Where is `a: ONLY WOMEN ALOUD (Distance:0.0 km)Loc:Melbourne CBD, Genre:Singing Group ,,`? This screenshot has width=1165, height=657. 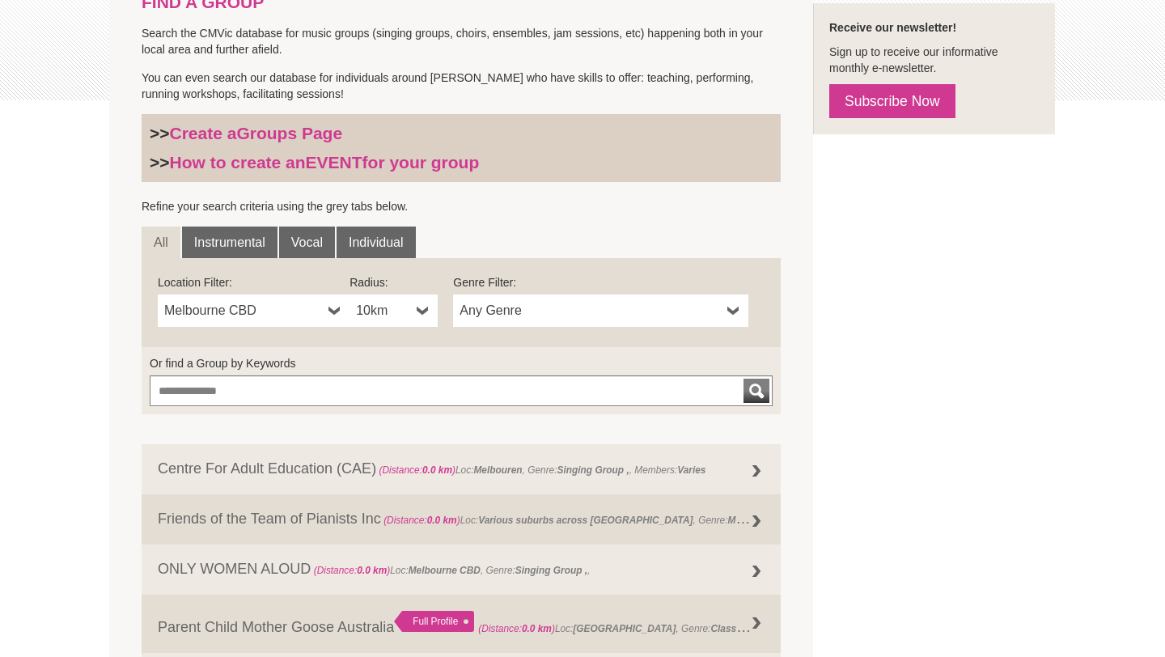 a: ONLY WOMEN ALOUD (Distance:0.0 km)Loc:Melbourne CBD, Genre:Singing Group ,, is located at coordinates (461, 570).